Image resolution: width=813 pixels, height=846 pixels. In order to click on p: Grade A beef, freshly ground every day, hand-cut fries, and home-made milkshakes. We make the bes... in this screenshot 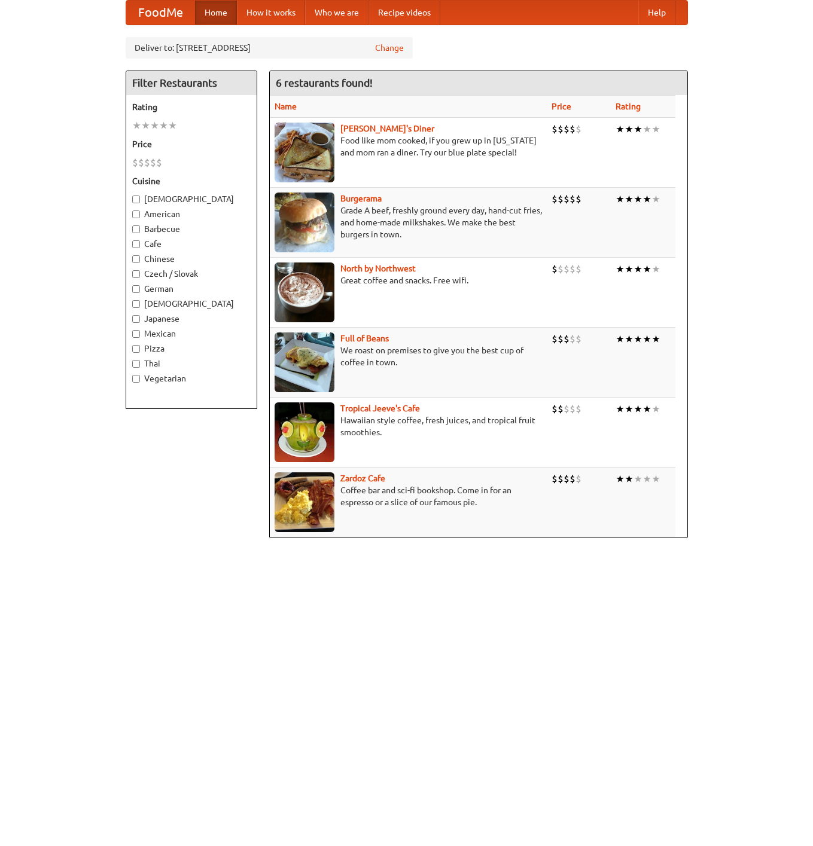, I will do `click(408, 222)`.